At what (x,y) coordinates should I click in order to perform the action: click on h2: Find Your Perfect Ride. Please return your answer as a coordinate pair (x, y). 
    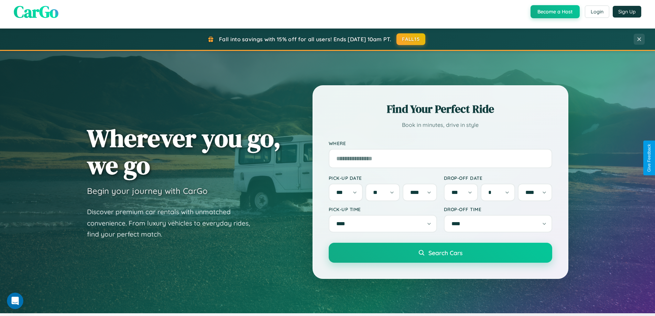
    Looking at the image, I should click on (441, 109).